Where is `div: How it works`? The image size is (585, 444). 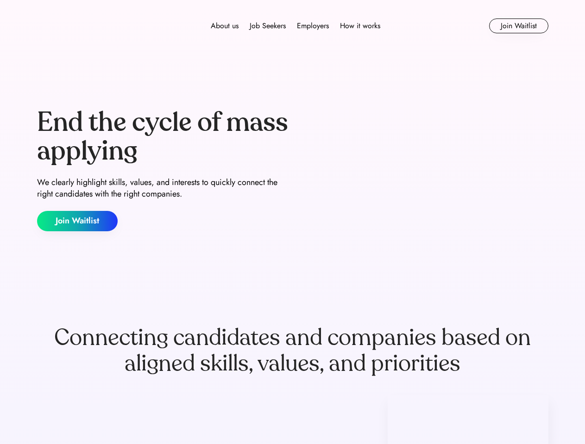
div: How it works is located at coordinates (360, 26).